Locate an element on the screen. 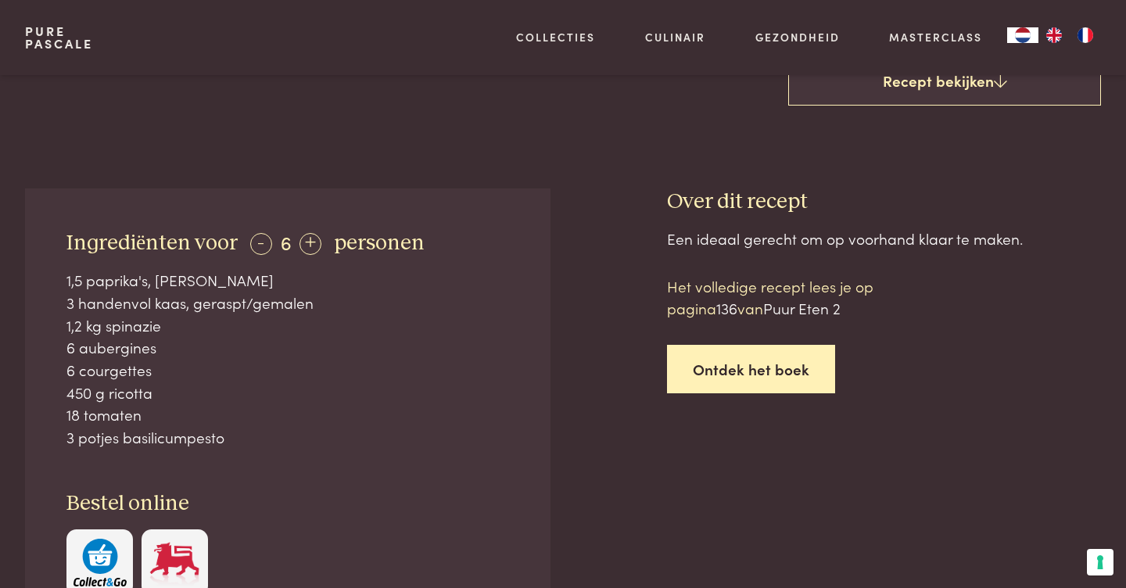 The width and height of the screenshot is (1126, 588). a: Recept bekijken is located at coordinates (944, 81).